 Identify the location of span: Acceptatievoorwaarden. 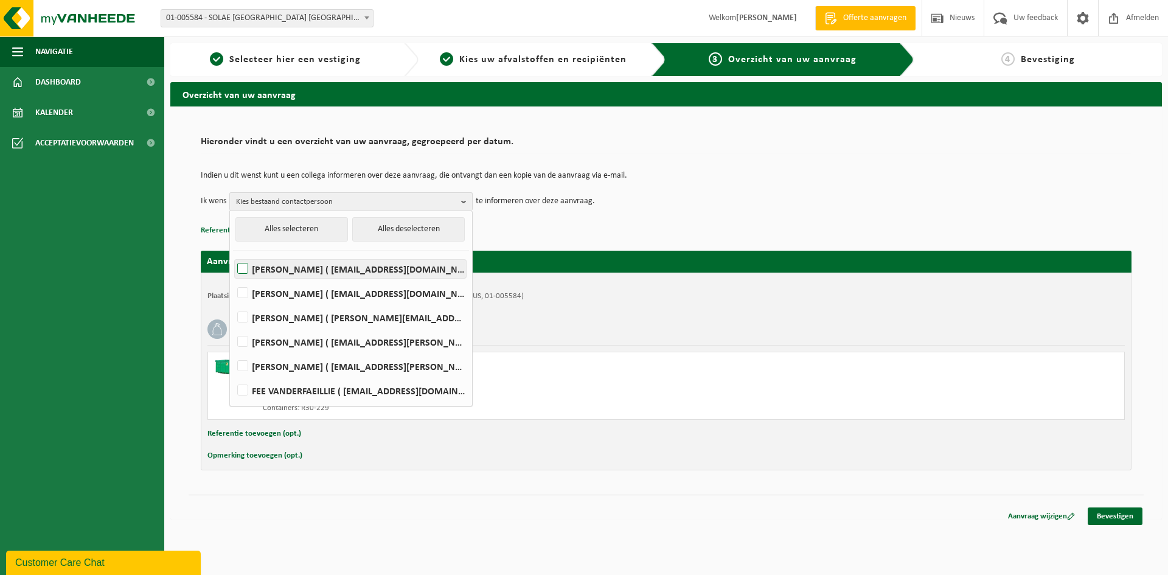
(85, 143).